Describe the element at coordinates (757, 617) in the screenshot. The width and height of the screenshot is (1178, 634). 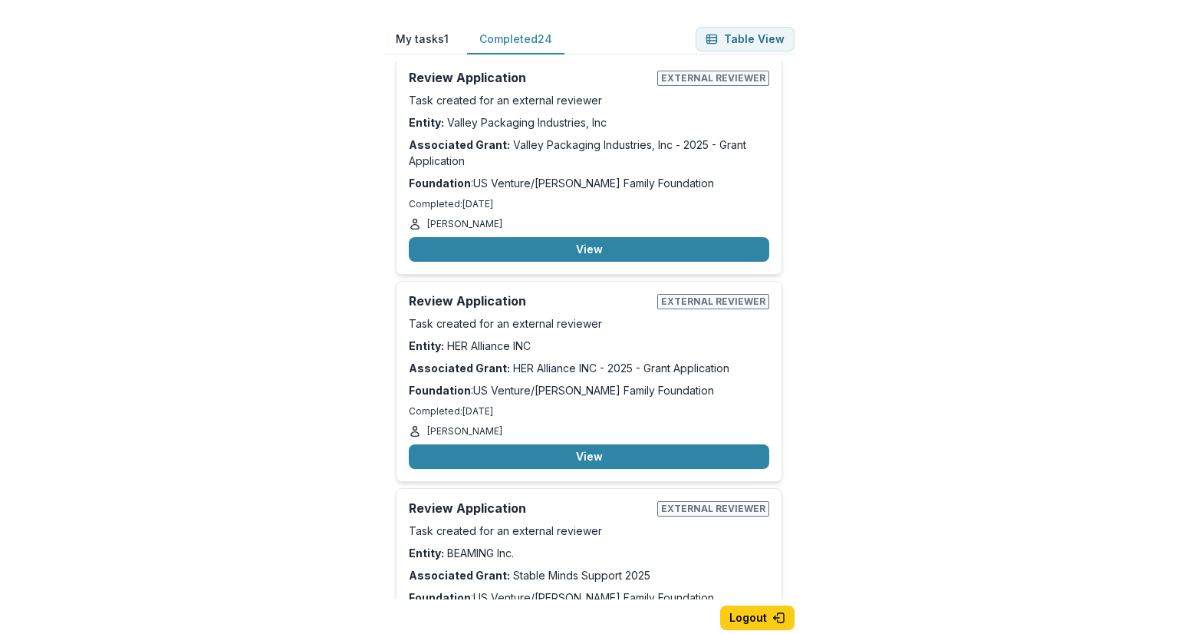
I see `button: Logout` at that location.